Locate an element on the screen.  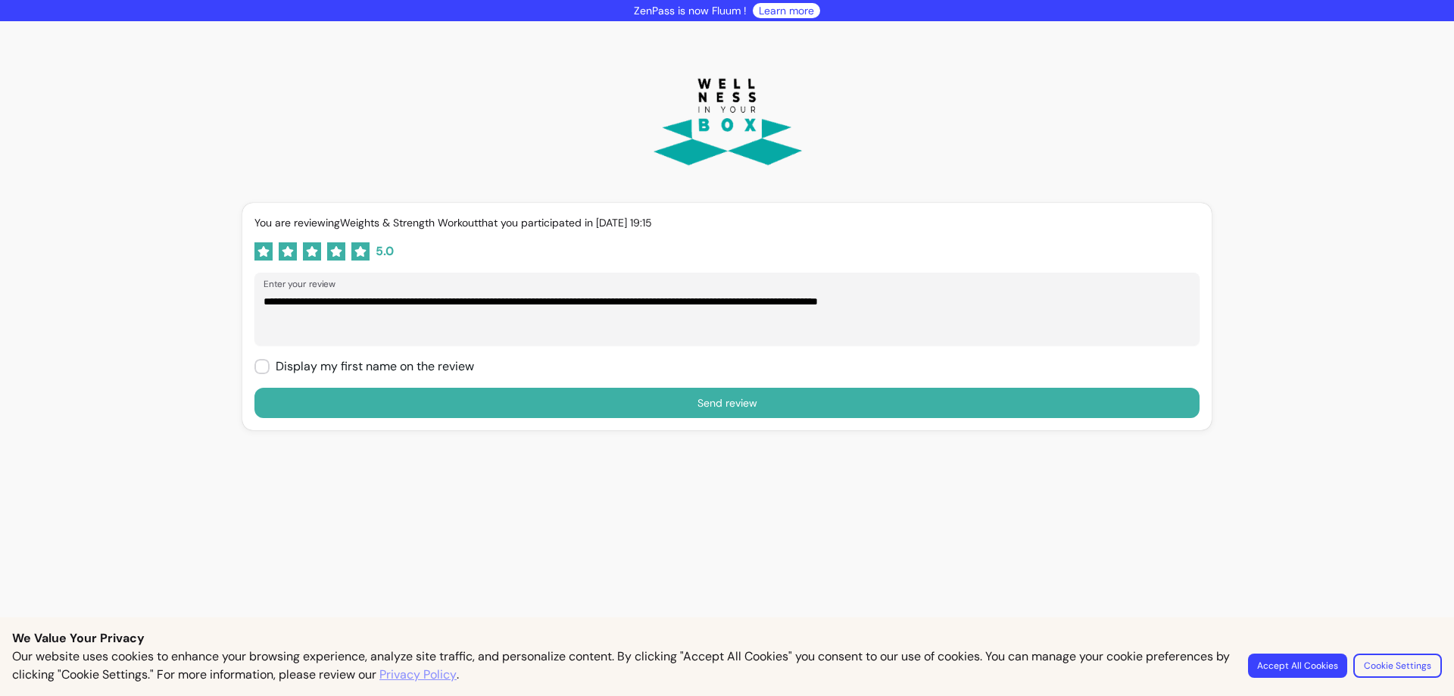
p: ZenPass is now Fluum ! is located at coordinates (690, 11).